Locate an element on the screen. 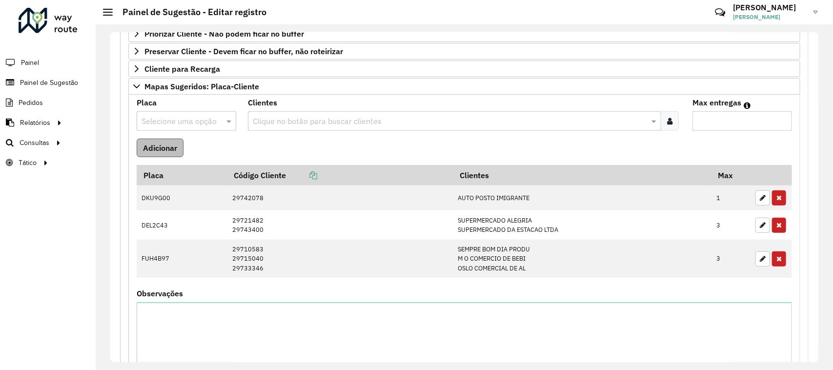 Image resolution: width=833 pixels, height=370 pixels. label: Observações is located at coordinates (160, 293).